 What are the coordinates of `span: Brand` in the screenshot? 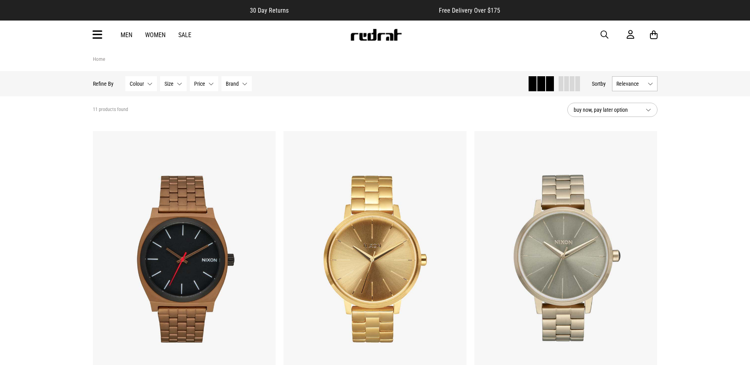 It's located at (232, 84).